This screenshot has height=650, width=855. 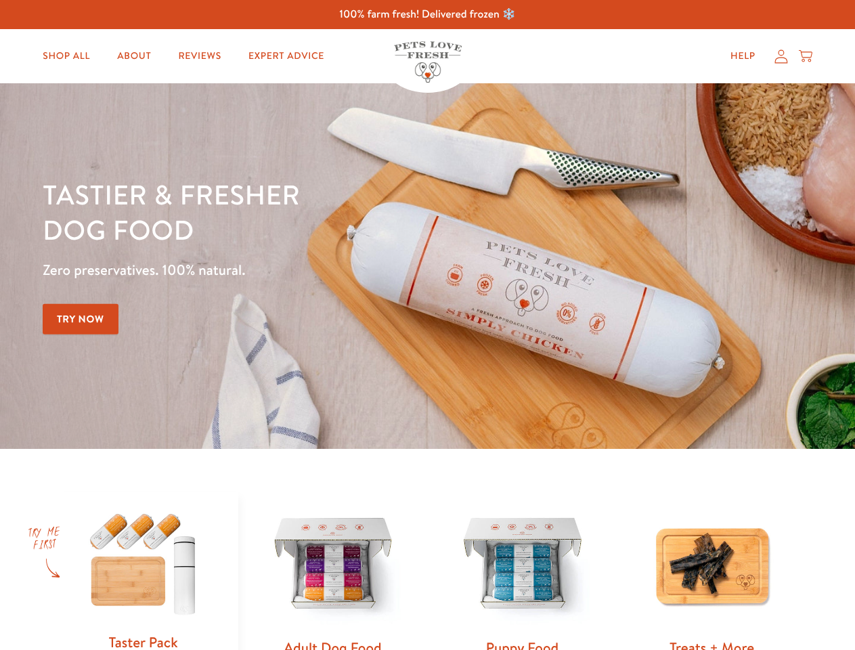 What do you see at coordinates (134, 56) in the screenshot?
I see `a: About` at bounding box center [134, 56].